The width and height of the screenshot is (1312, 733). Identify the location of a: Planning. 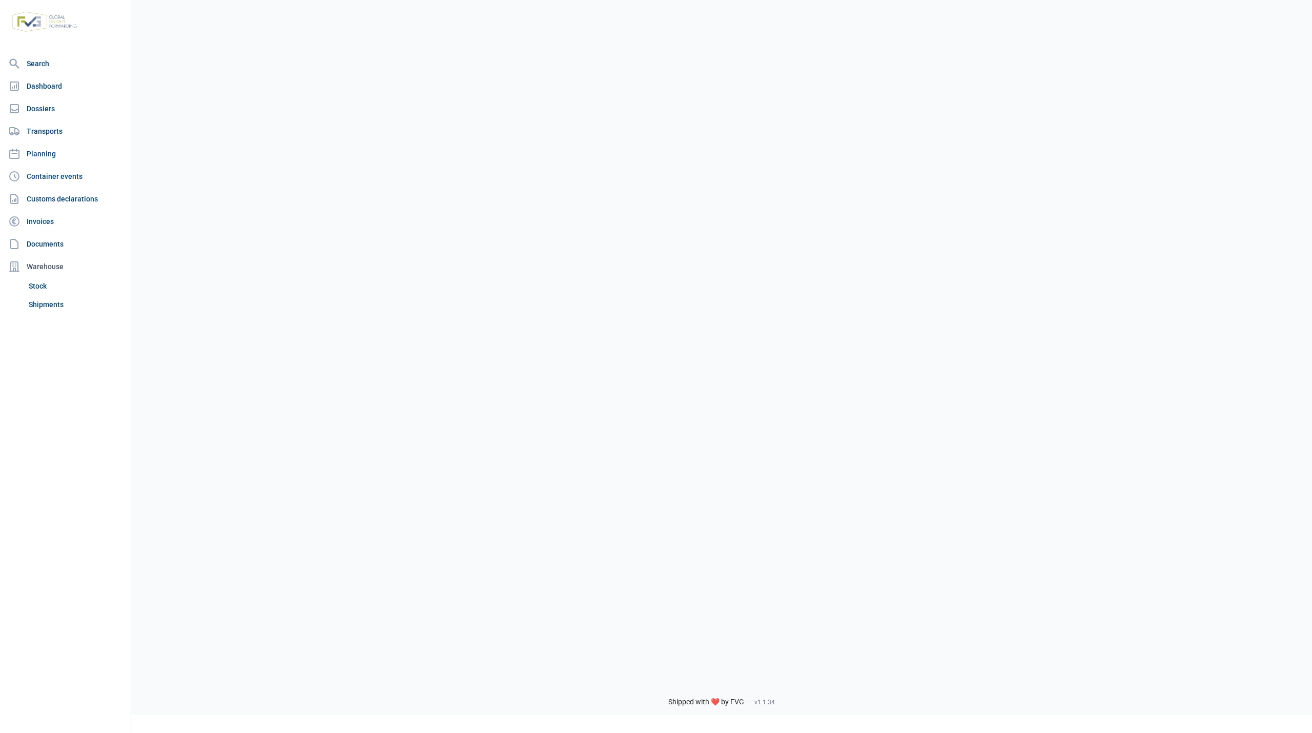
(65, 154).